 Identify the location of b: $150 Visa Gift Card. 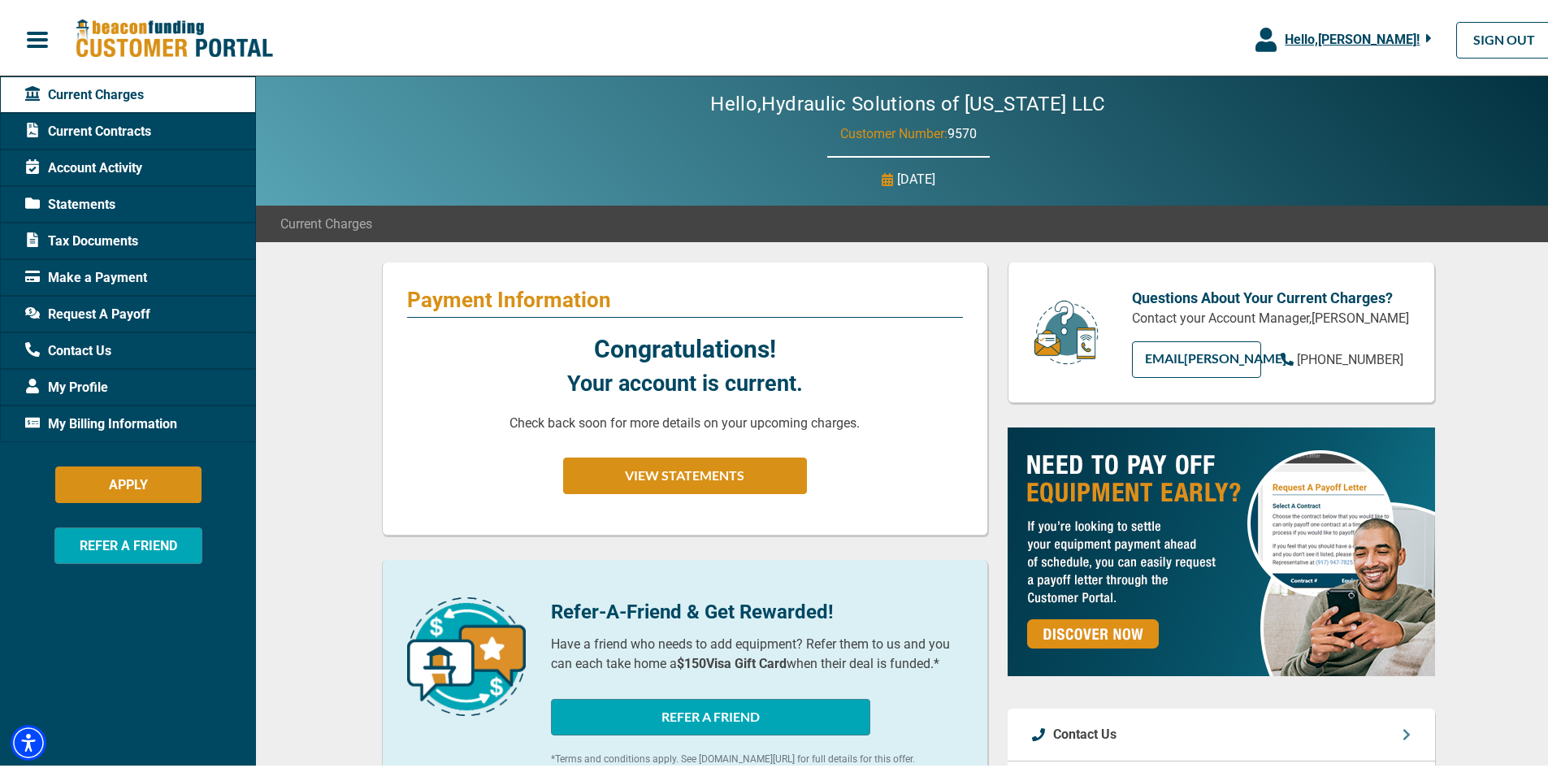
(731, 660).